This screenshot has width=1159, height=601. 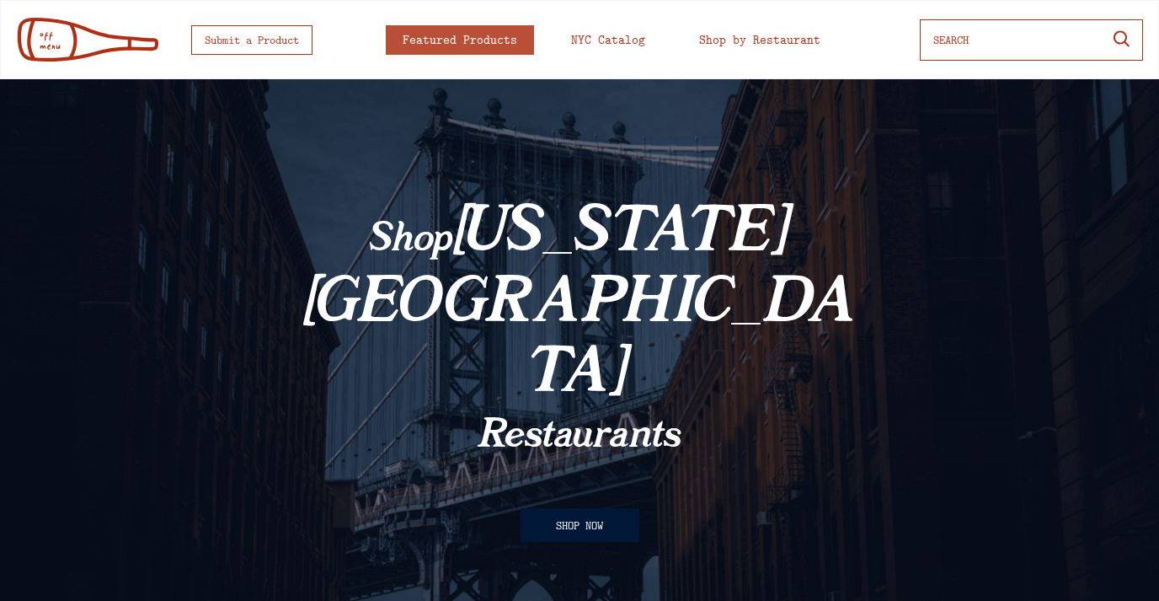 I want to click on div: NYC Catalog, so click(x=608, y=40).